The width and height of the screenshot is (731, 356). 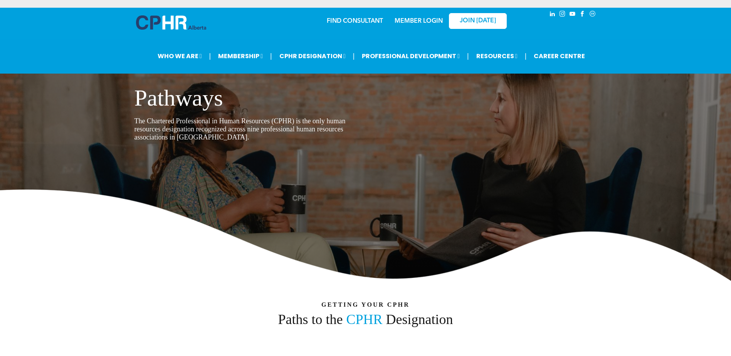 I want to click on a: MEMBER LOGIN, so click(x=419, y=21).